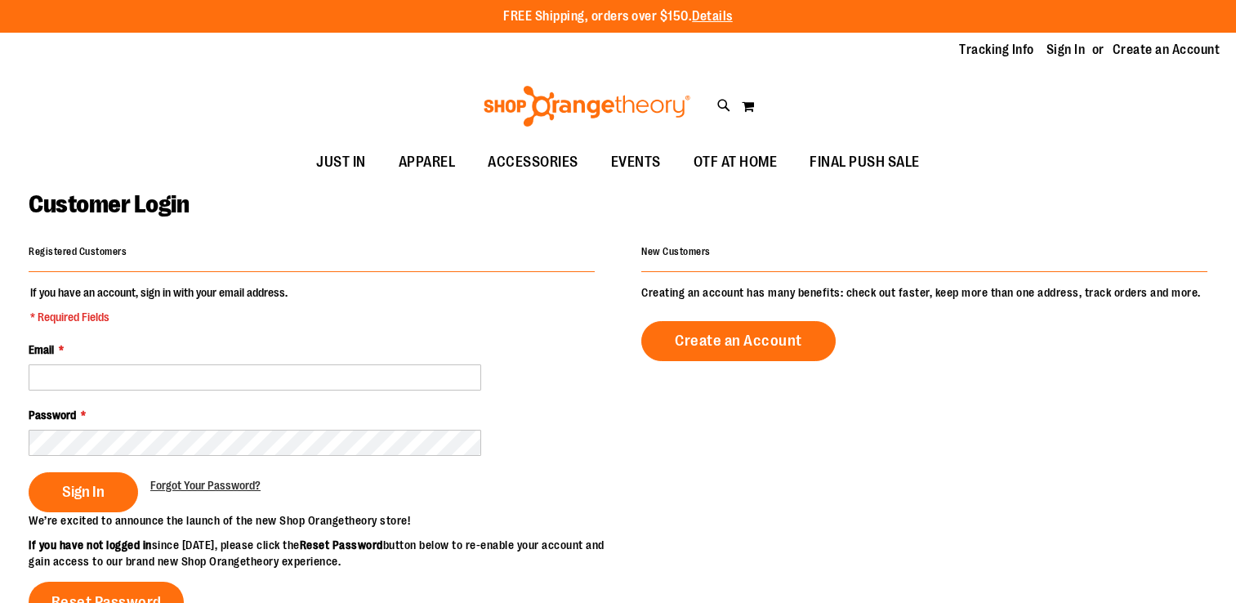 Image resolution: width=1236 pixels, height=603 pixels. I want to click on span: EVENTS, so click(636, 162).